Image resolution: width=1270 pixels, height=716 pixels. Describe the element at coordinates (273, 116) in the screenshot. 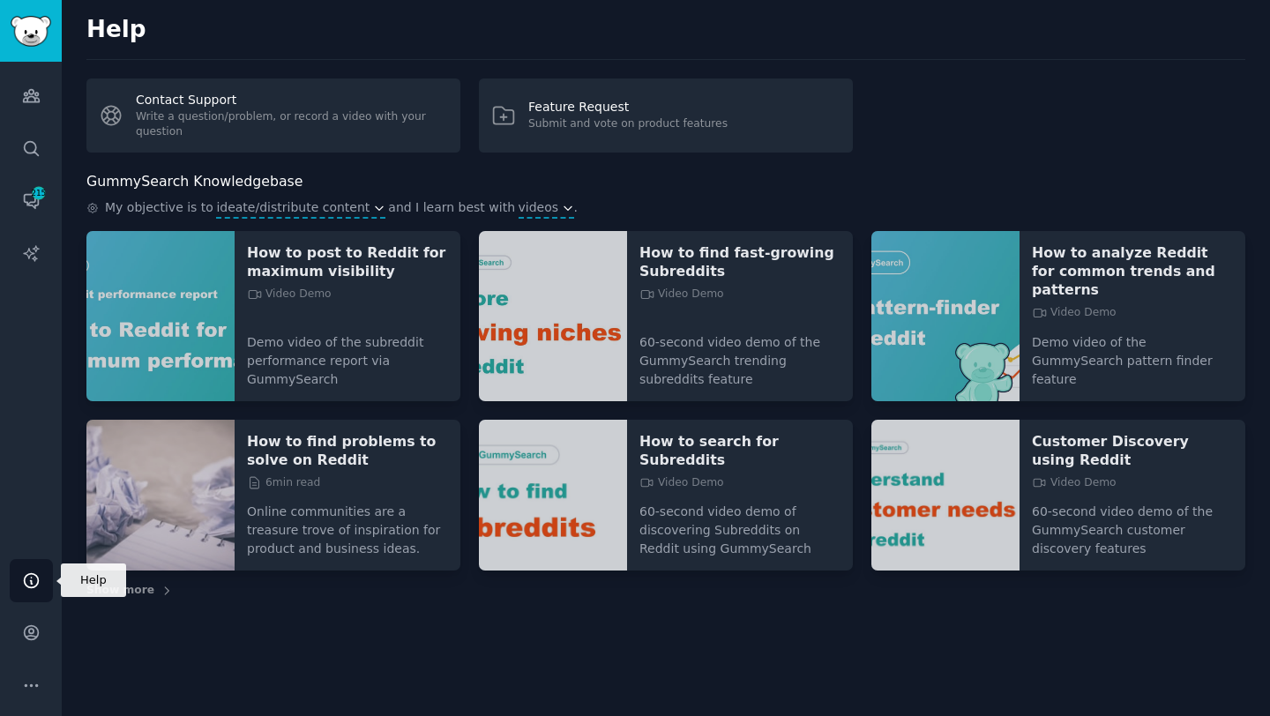

I see `a: Contact SupportWrite a question/problem, or record a video with your question` at that location.